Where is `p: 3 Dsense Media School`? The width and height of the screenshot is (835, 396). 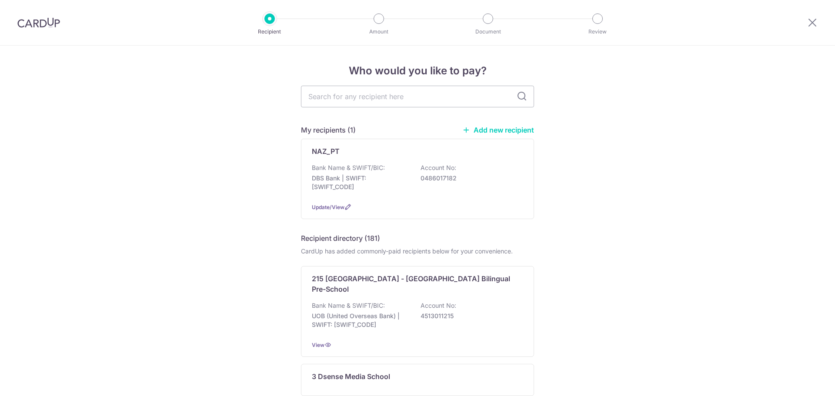
p: 3 Dsense Media School is located at coordinates (351, 376).